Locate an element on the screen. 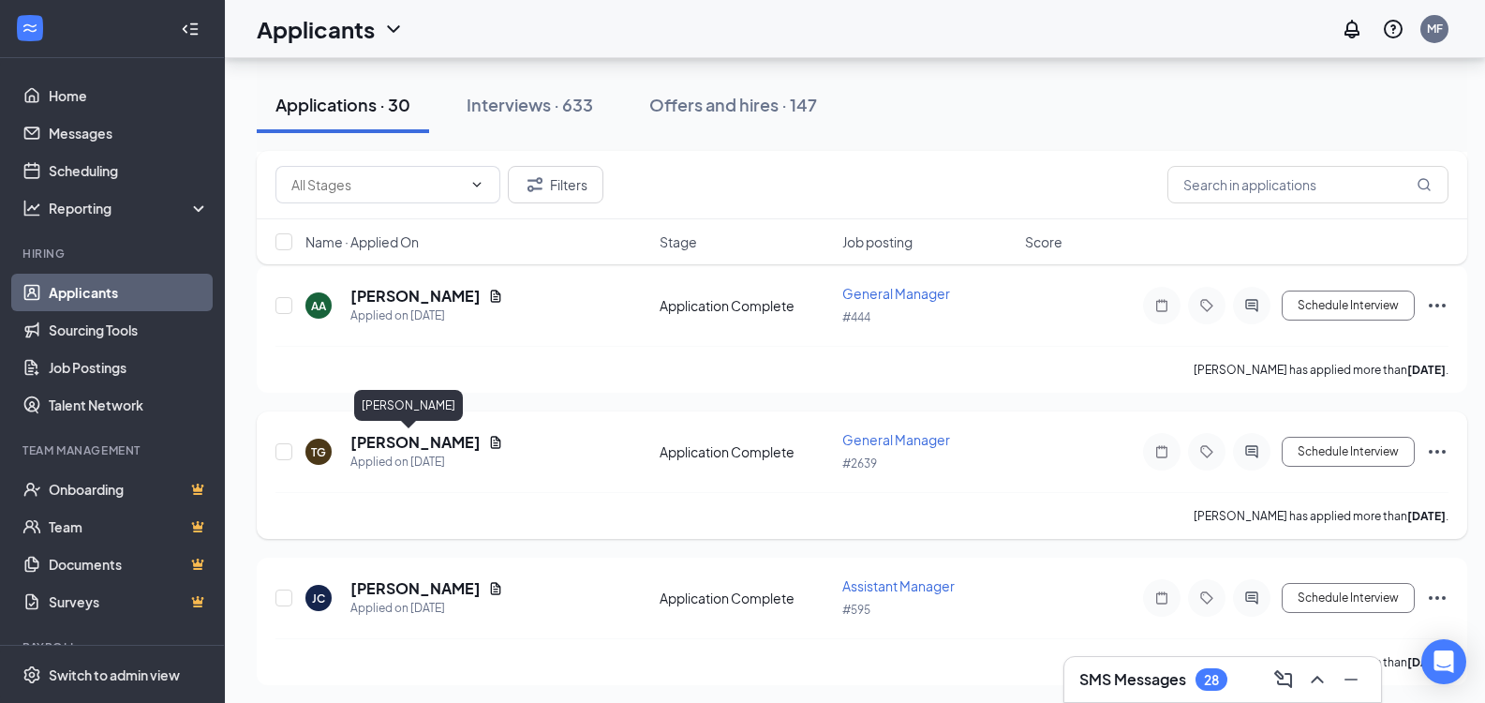 This screenshot has width=1485, height=703. a: Talent Network is located at coordinates (128, 405).